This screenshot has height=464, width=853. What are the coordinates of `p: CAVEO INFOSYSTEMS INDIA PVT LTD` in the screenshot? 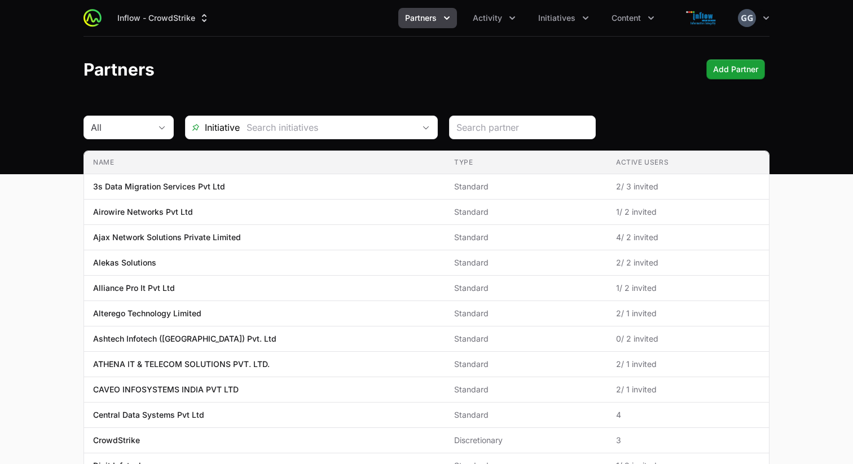 It's located at (166, 390).